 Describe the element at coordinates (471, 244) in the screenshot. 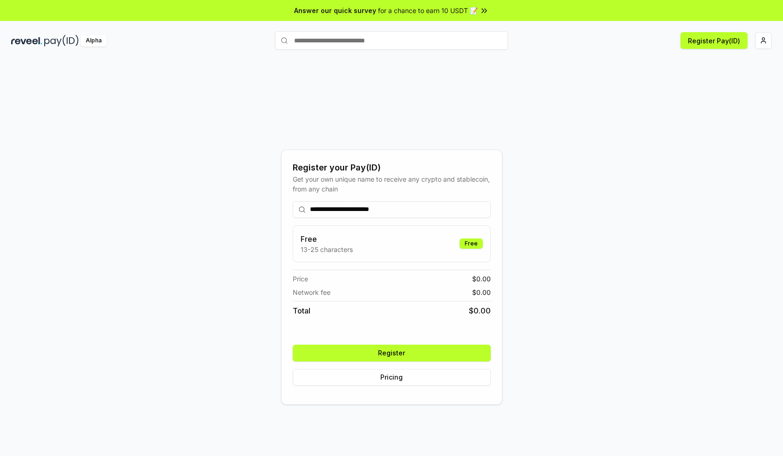

I see `div: Free` at that location.